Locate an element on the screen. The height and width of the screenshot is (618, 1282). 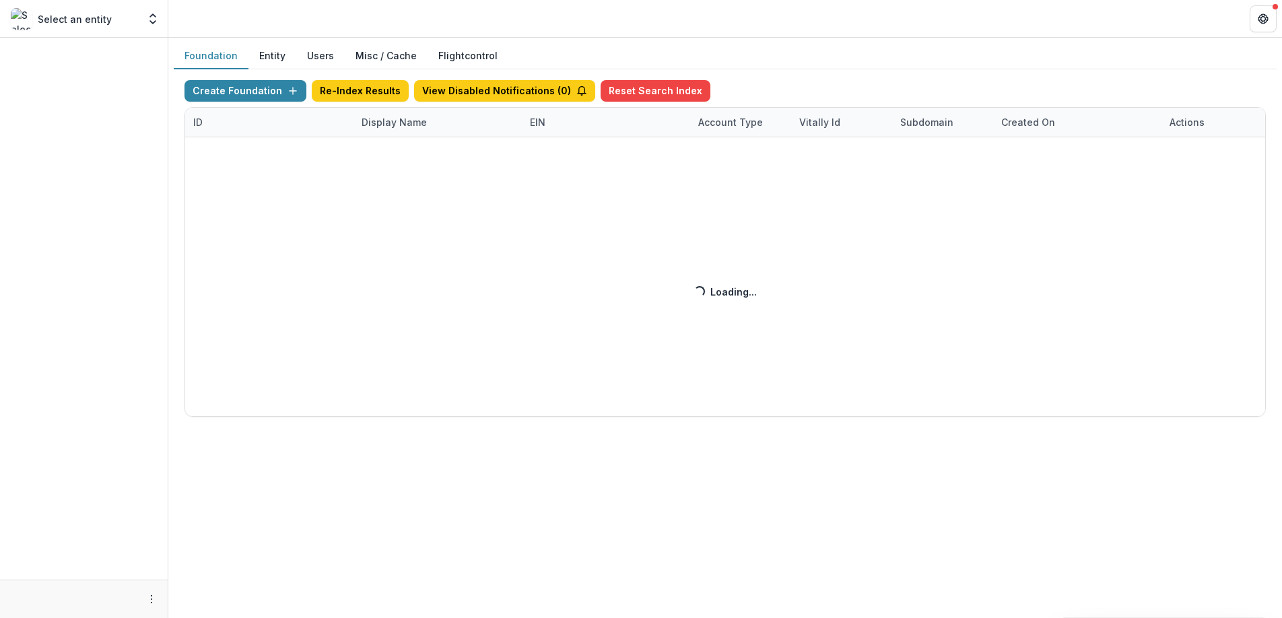
button: Open entity switcher is located at coordinates (153, 19).